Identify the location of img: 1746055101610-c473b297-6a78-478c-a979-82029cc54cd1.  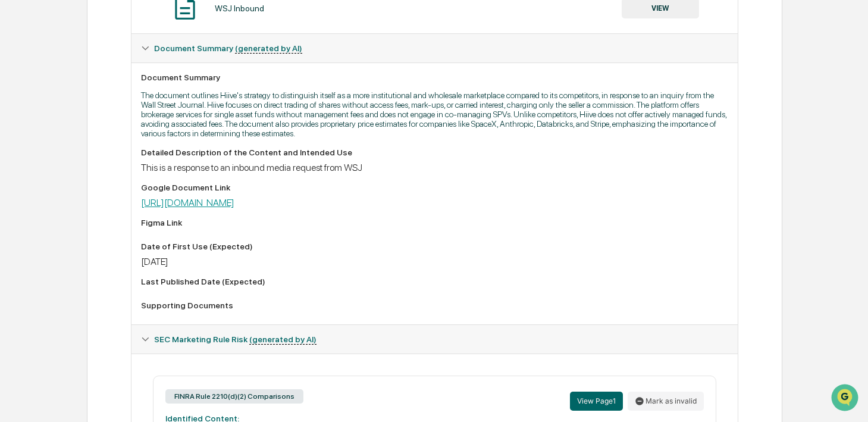
(23, 102).